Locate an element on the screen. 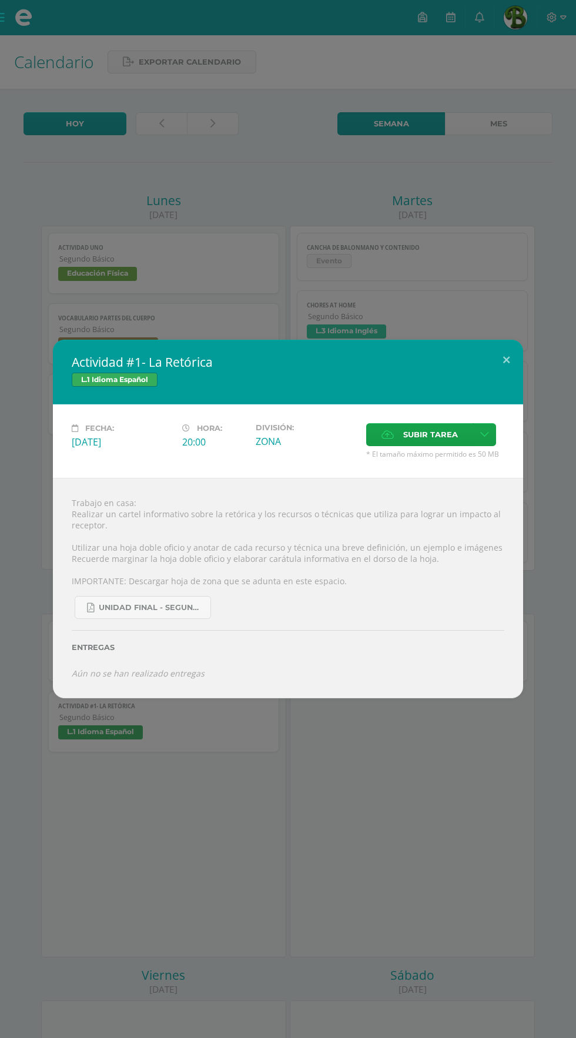 The image size is (576, 1038). span: * El tamaño máximo permitido es 50 MB is located at coordinates (435, 454).